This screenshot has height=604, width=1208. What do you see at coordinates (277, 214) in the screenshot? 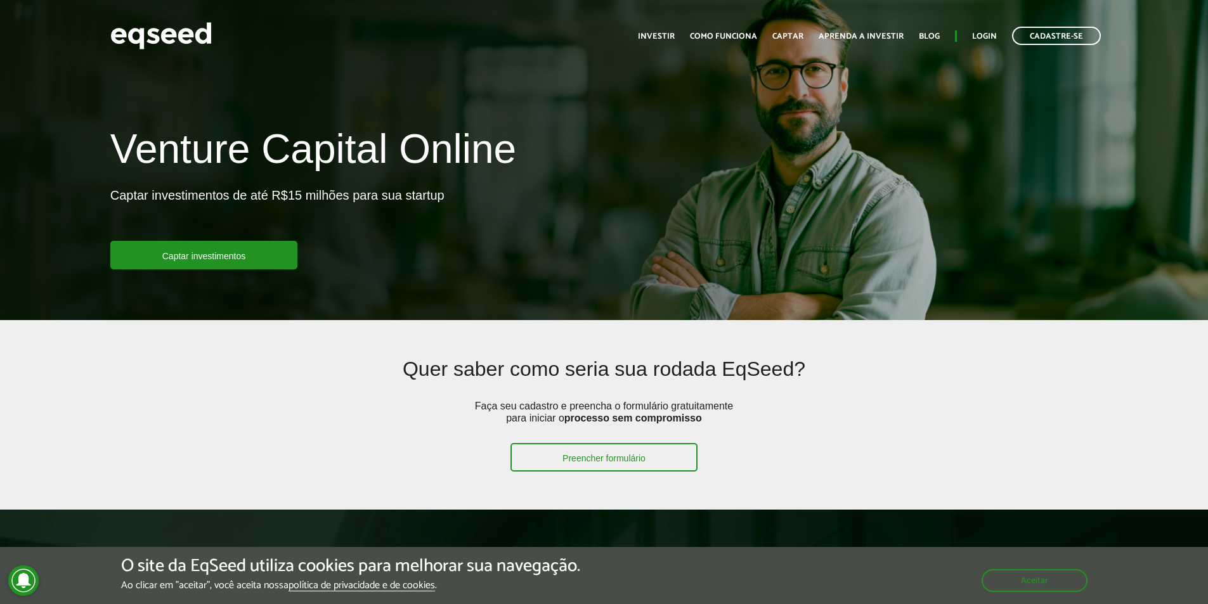
I see `p: Captar investimentos de até R$15 milhões para sua startup` at bounding box center [277, 214].